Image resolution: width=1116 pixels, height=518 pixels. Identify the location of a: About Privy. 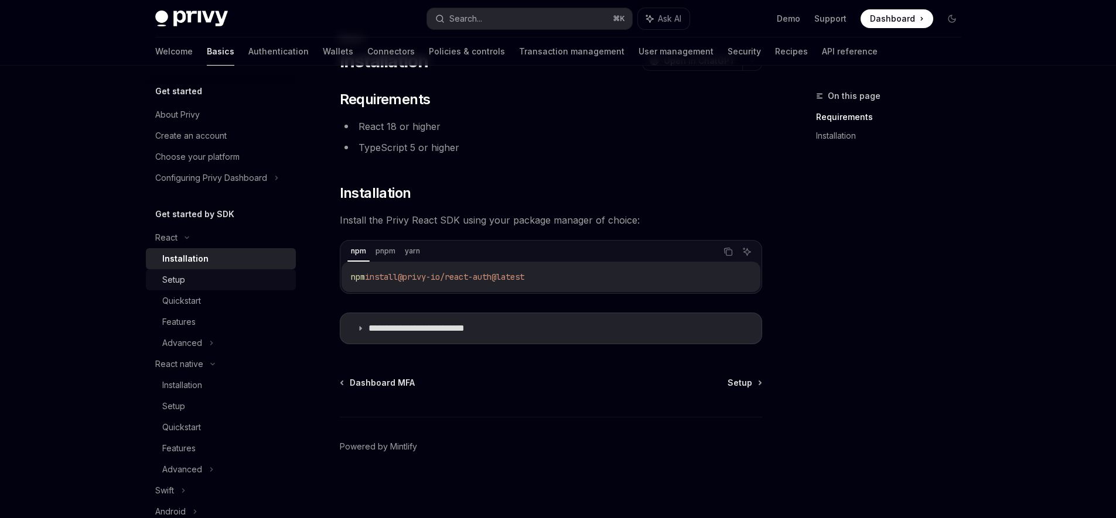
(221, 115).